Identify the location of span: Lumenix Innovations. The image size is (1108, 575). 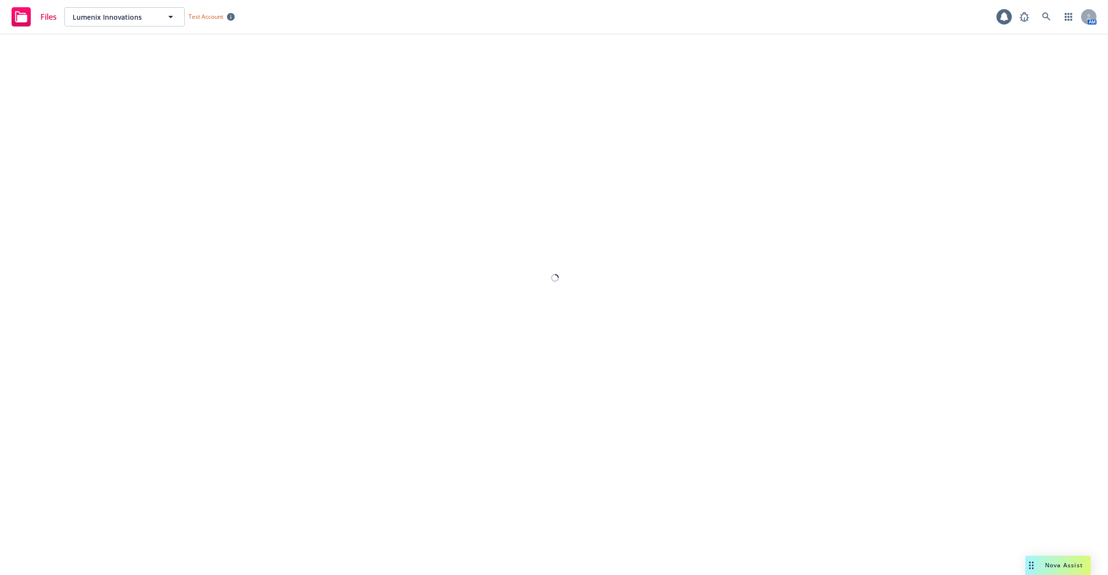
(114, 17).